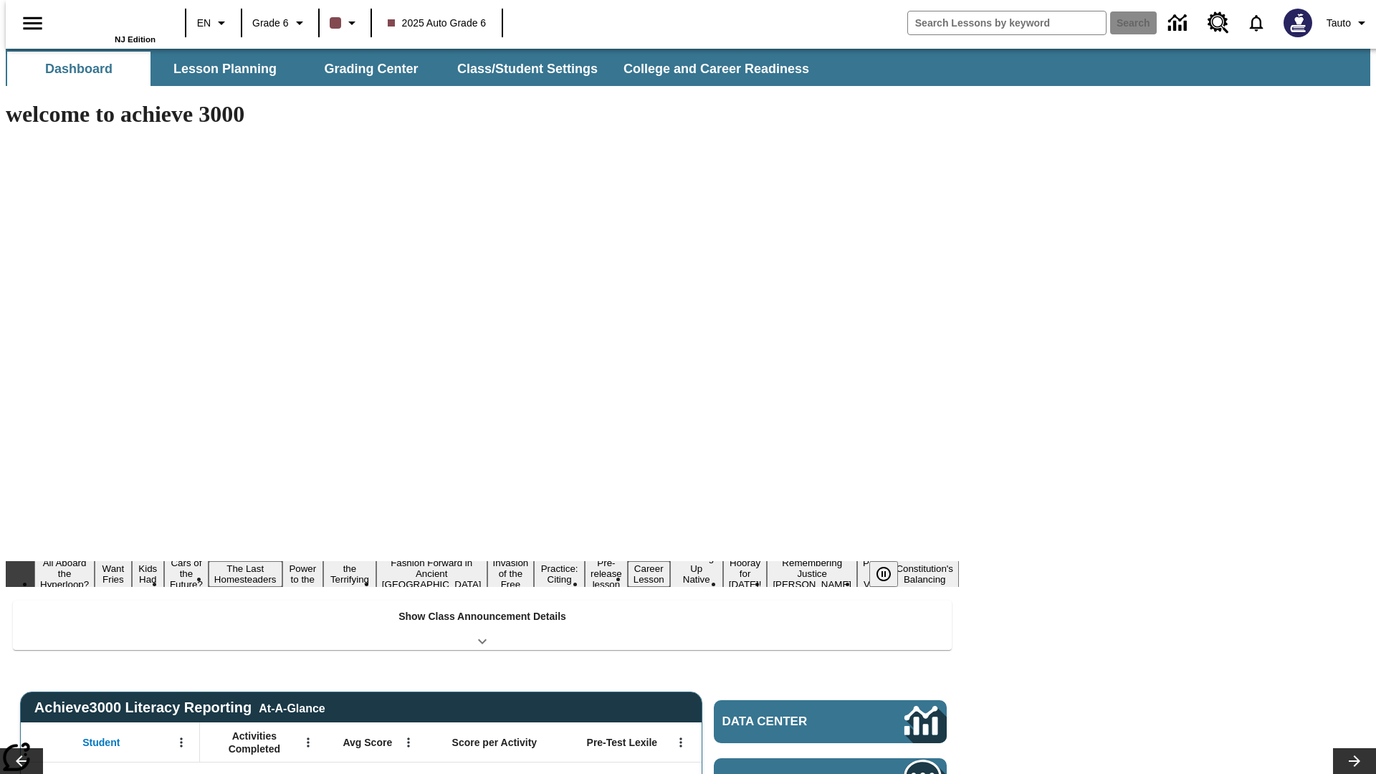 This screenshot has width=1376, height=774. I want to click on span: Achieve3000 Literacy Reporting, so click(180, 707).